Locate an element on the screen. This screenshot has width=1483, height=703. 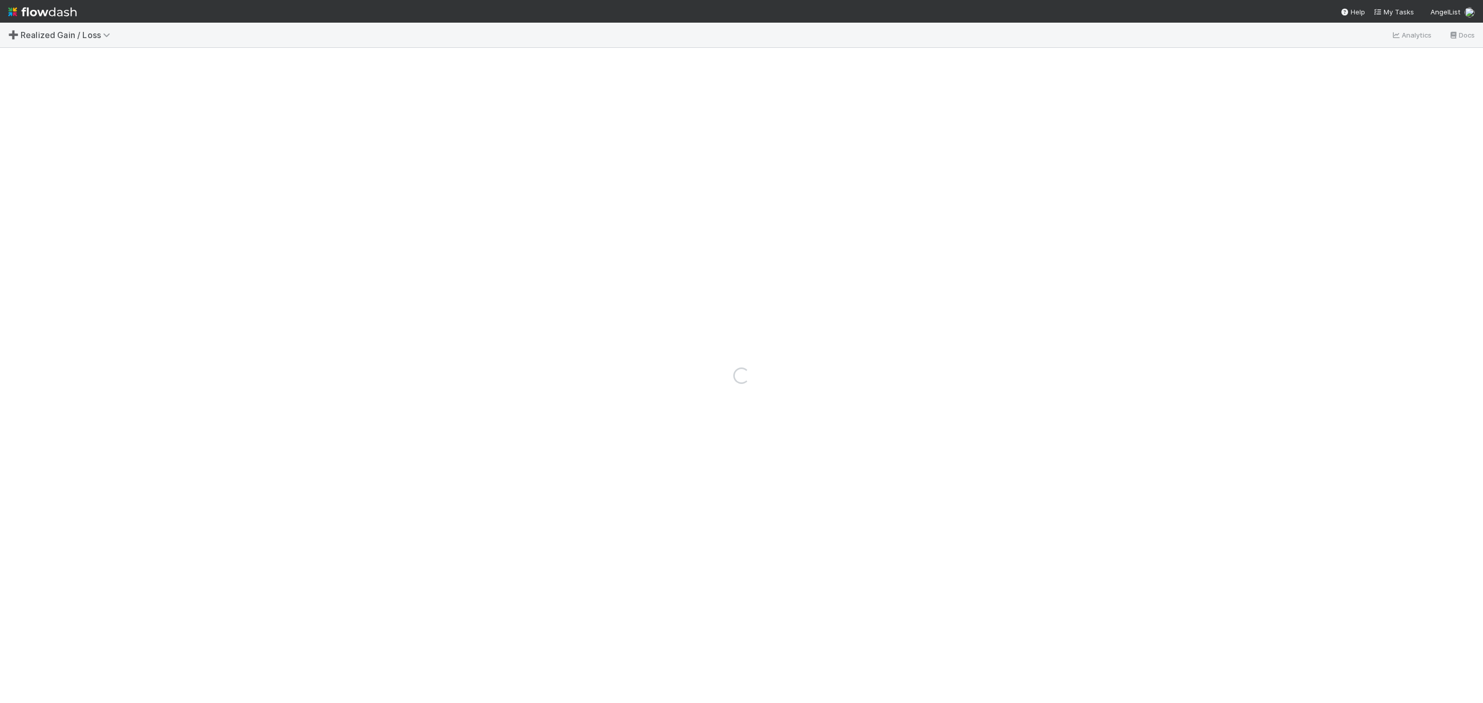
a: My Tasks is located at coordinates (1393, 12).